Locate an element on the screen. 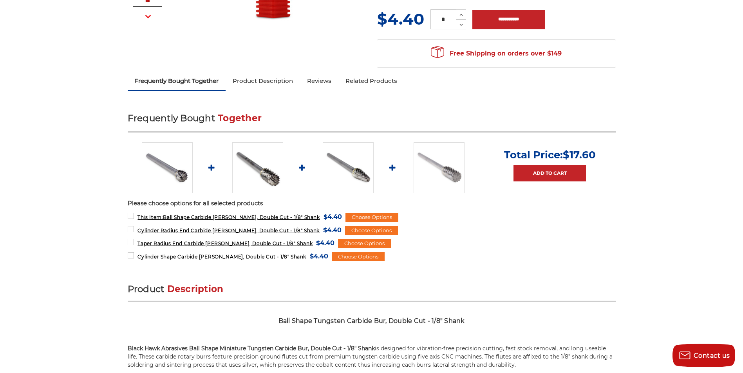 Image resolution: width=743 pixels, height=373 pixels. span: Description is located at coordinates (195, 289).